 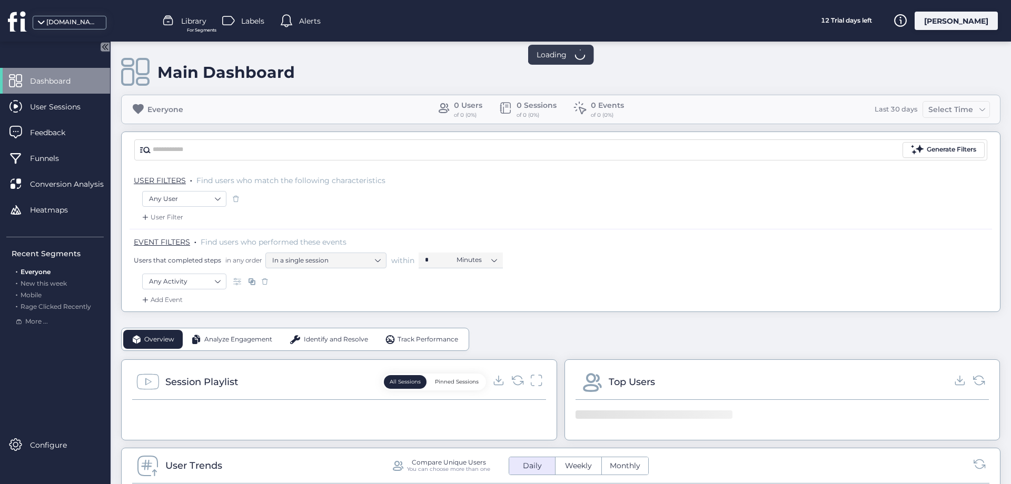 I want to click on span: Heatmaps, so click(x=57, y=210).